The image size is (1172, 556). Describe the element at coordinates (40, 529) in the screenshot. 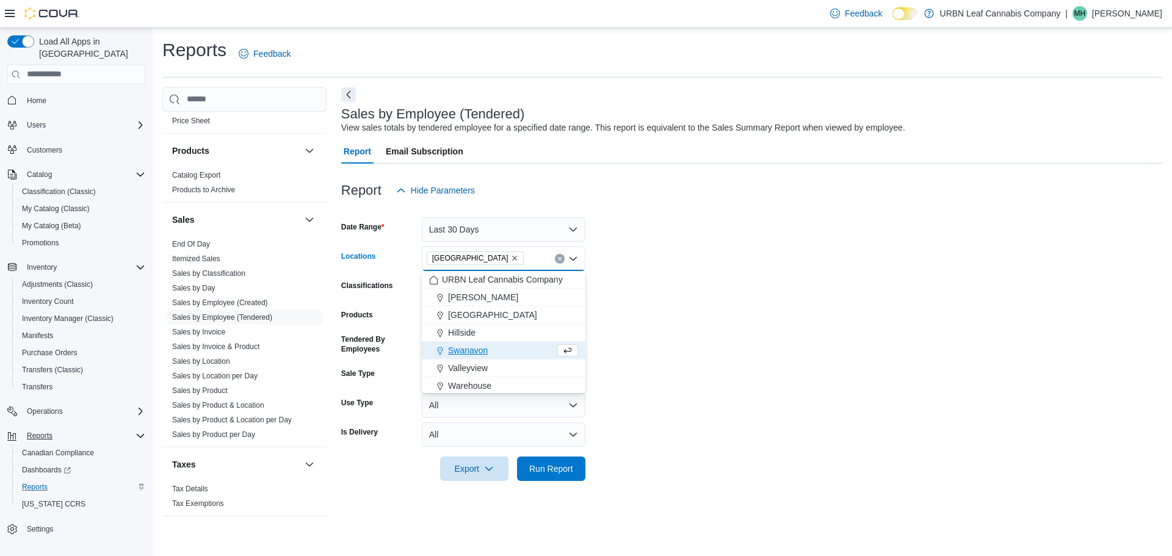

I see `span: Settings` at that location.